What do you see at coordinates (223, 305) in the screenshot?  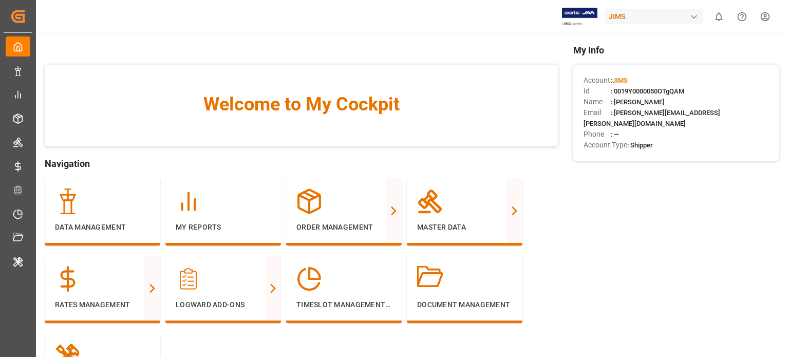 I see `p: Logward Add-ons` at bounding box center [223, 305].